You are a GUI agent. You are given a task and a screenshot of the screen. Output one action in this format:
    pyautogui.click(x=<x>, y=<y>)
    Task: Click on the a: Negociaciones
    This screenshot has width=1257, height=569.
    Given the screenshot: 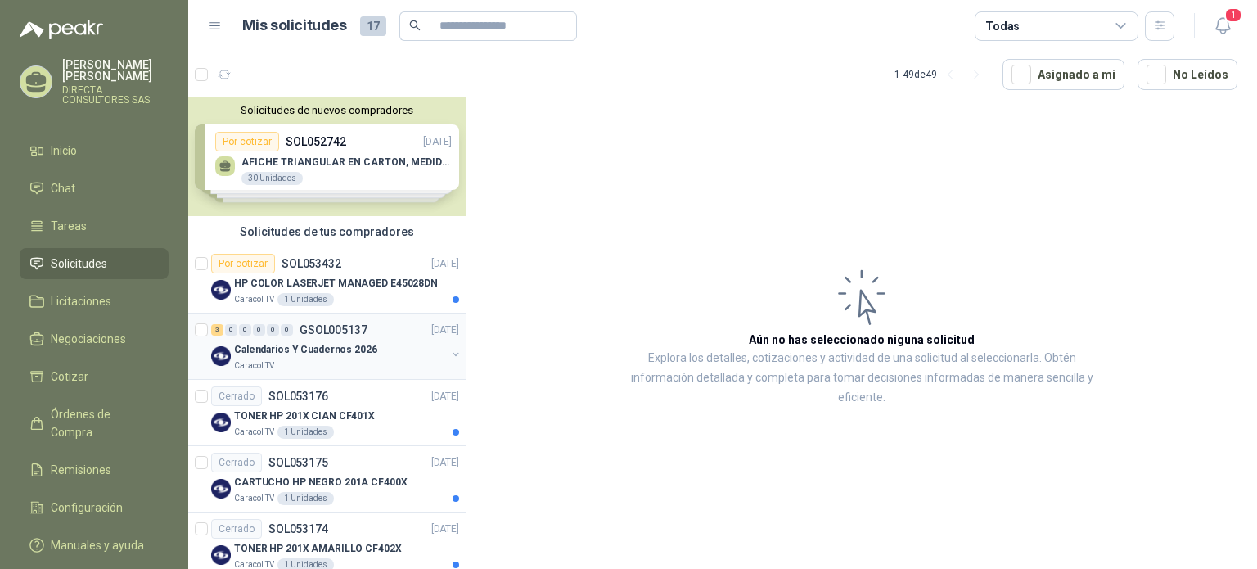 What is the action you would take?
    pyautogui.click(x=94, y=339)
    